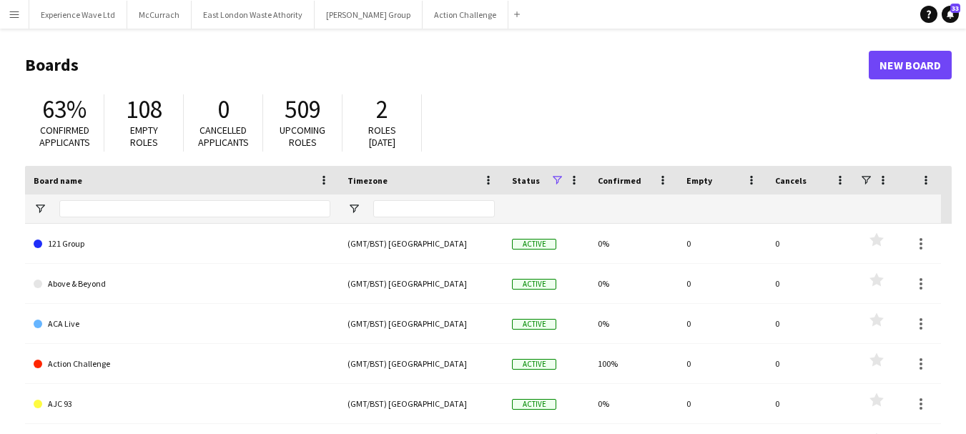 This screenshot has height=434, width=966. I want to click on span: 0, so click(223, 109).